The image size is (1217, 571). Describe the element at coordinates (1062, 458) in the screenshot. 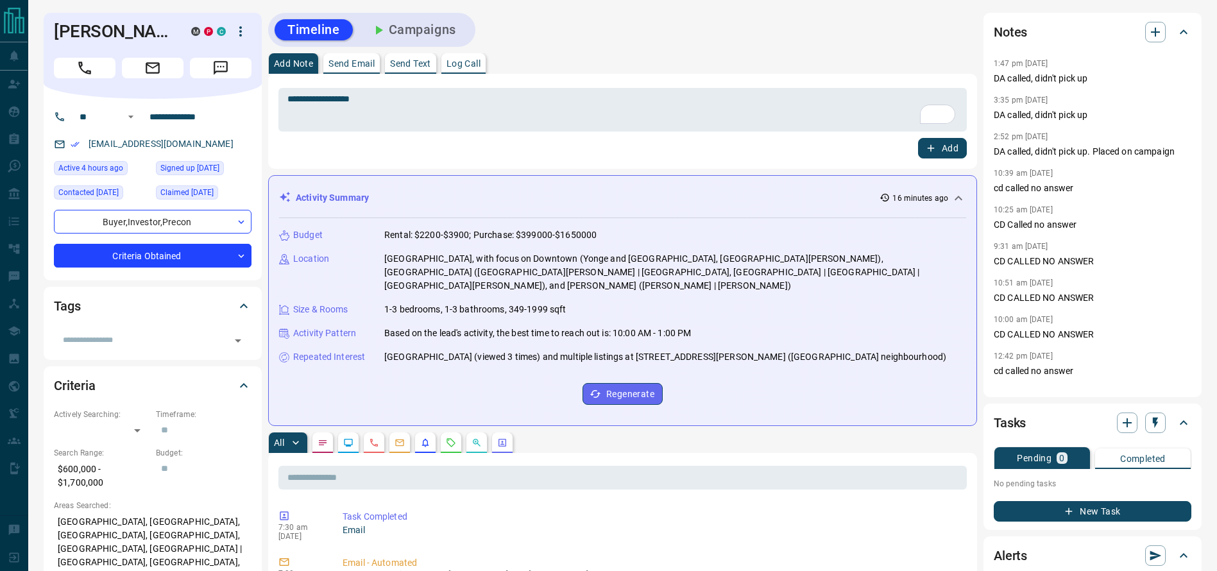

I see `p: 0` at that location.